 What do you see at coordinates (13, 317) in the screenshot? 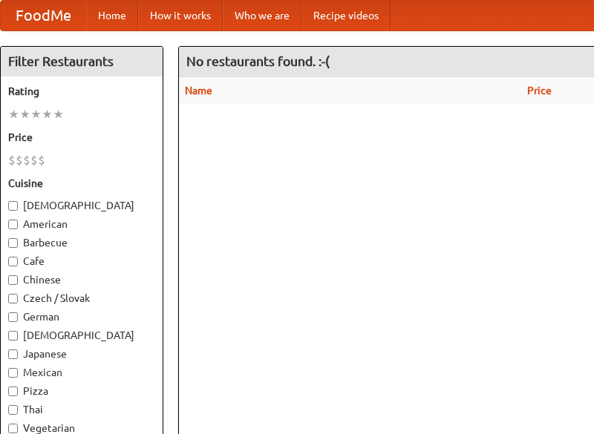
I see `input: German` at bounding box center [13, 317].